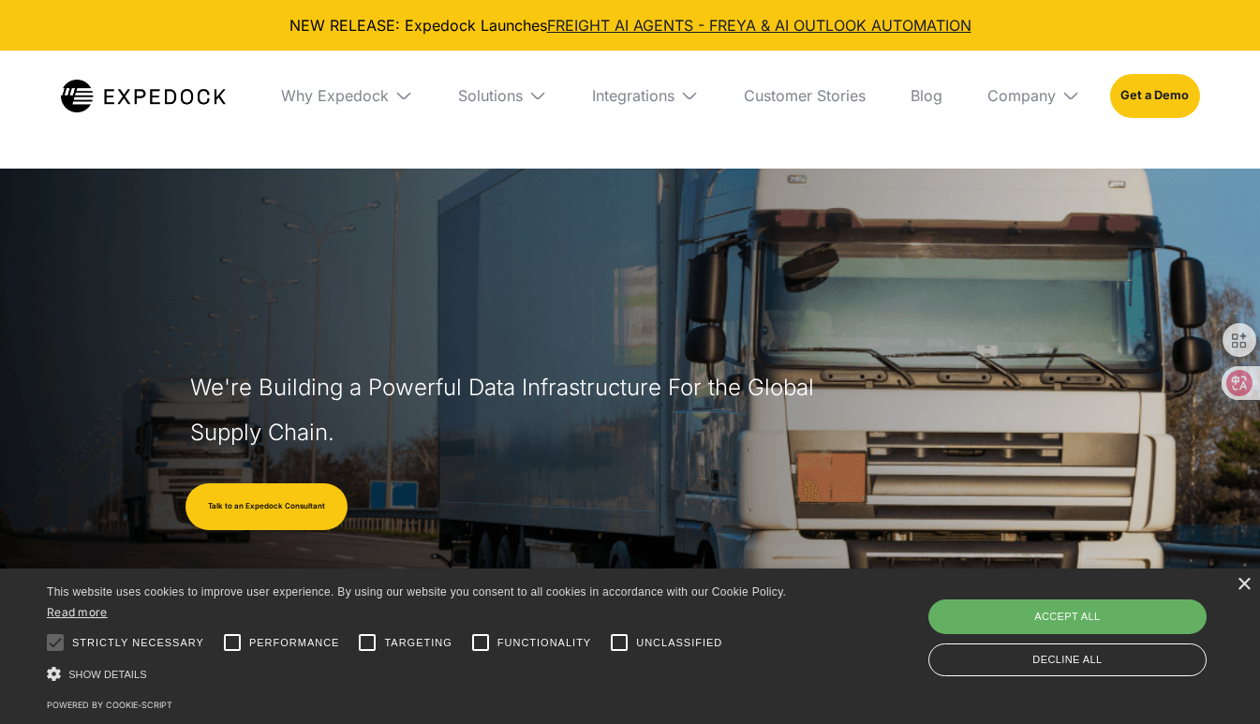 This screenshot has height=724, width=1260. What do you see at coordinates (425, 674) in the screenshot?
I see `div: Show details` at bounding box center [425, 674].